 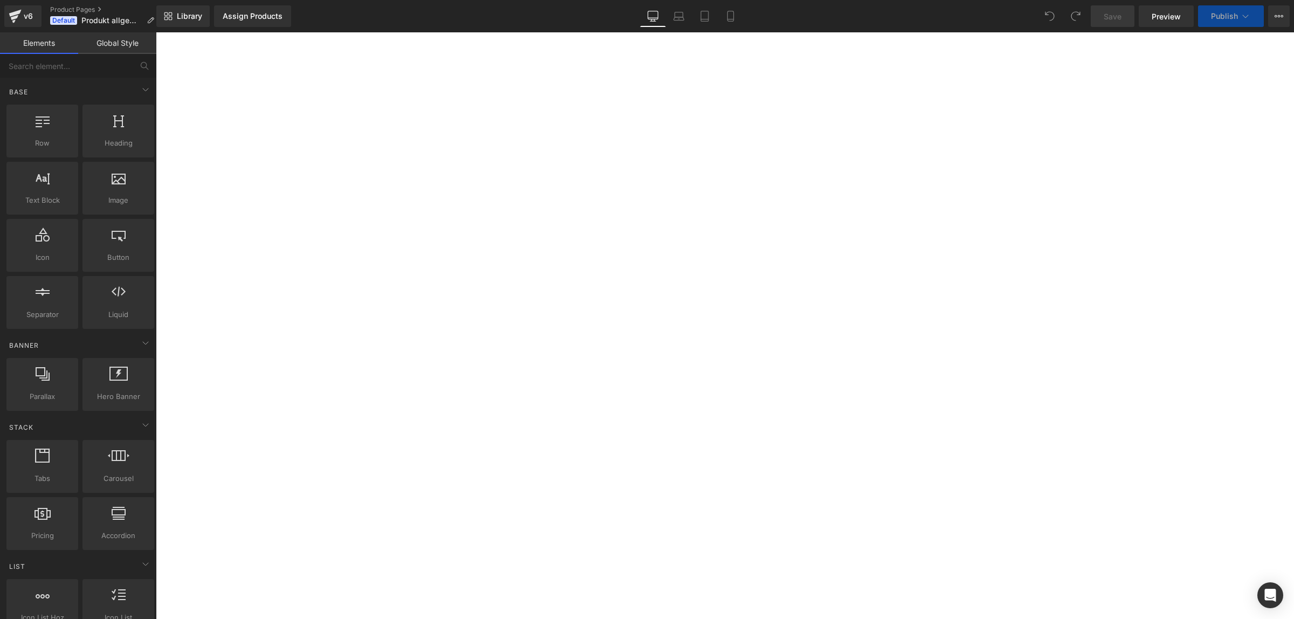 I want to click on span: Publish, so click(x=1224, y=16).